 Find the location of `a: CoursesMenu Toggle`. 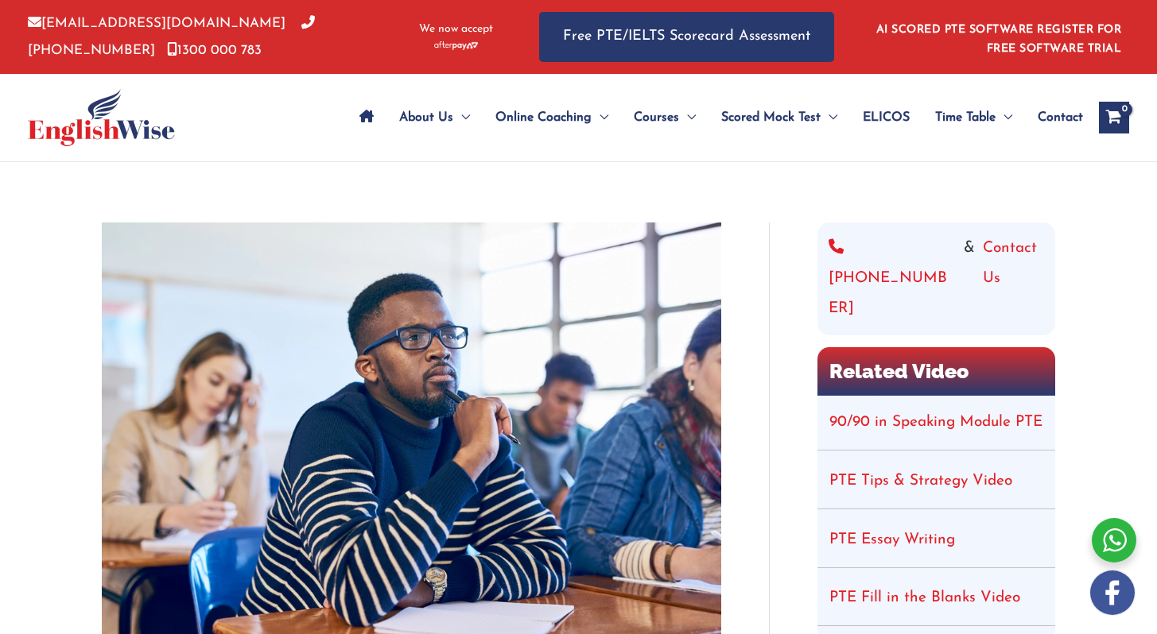

a: CoursesMenu Toggle is located at coordinates (665, 118).